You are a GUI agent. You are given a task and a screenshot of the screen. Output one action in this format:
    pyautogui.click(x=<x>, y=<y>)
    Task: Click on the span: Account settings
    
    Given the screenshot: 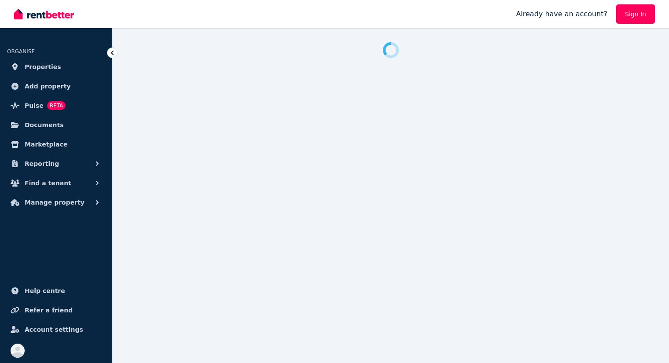 What is the action you would take?
    pyautogui.click(x=54, y=329)
    